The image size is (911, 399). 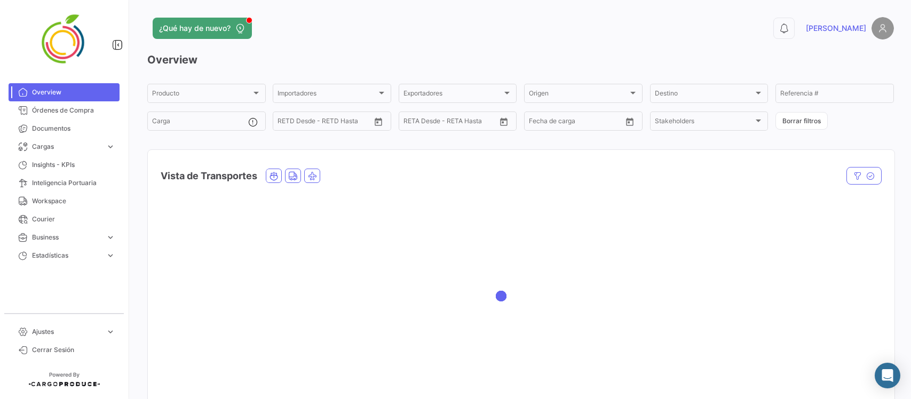 What do you see at coordinates (202, 28) in the screenshot?
I see `button: ¿Qué hay de nuevo?` at bounding box center [202, 28].